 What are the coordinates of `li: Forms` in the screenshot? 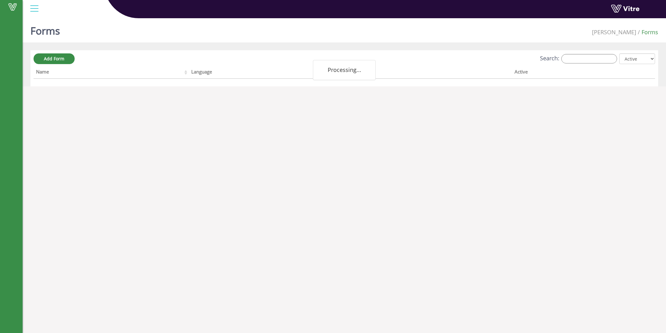 It's located at (648, 32).